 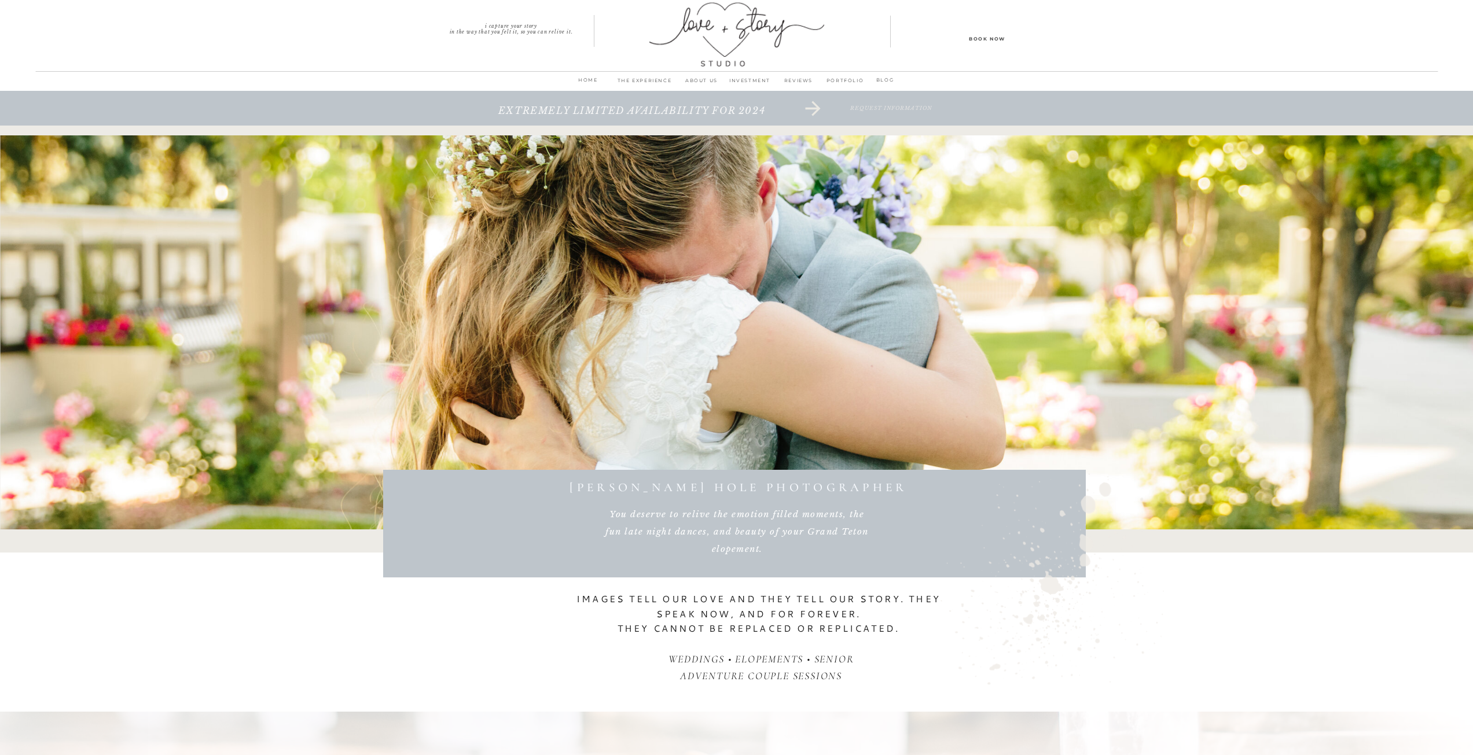 I want to click on p: THE EXPERIENCE, so click(x=645, y=84).